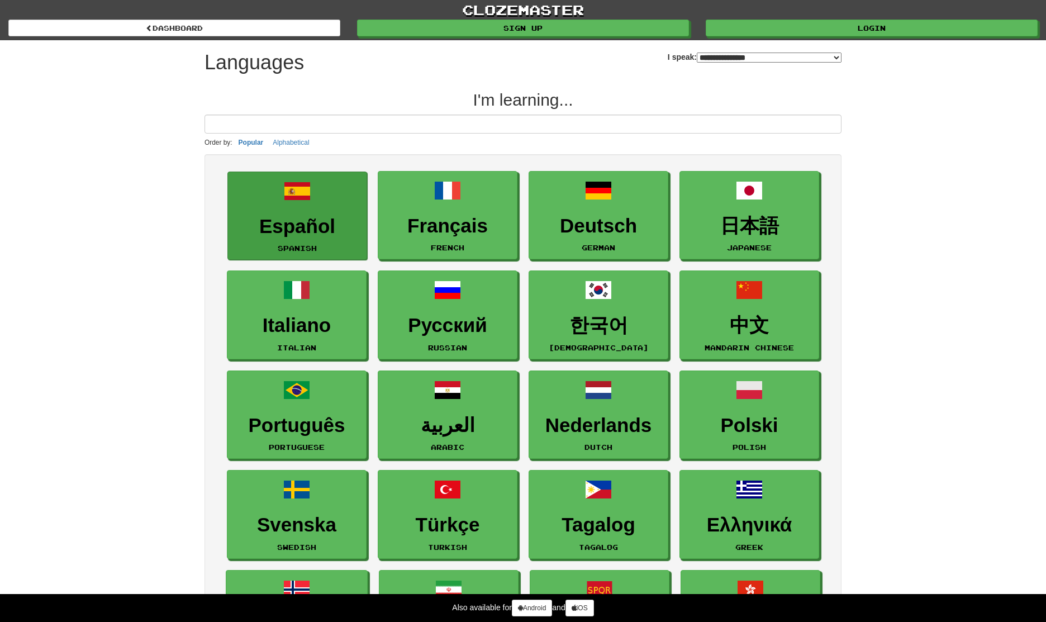  Describe the element at coordinates (447, 547) in the screenshot. I see `small: Turkish` at that location.